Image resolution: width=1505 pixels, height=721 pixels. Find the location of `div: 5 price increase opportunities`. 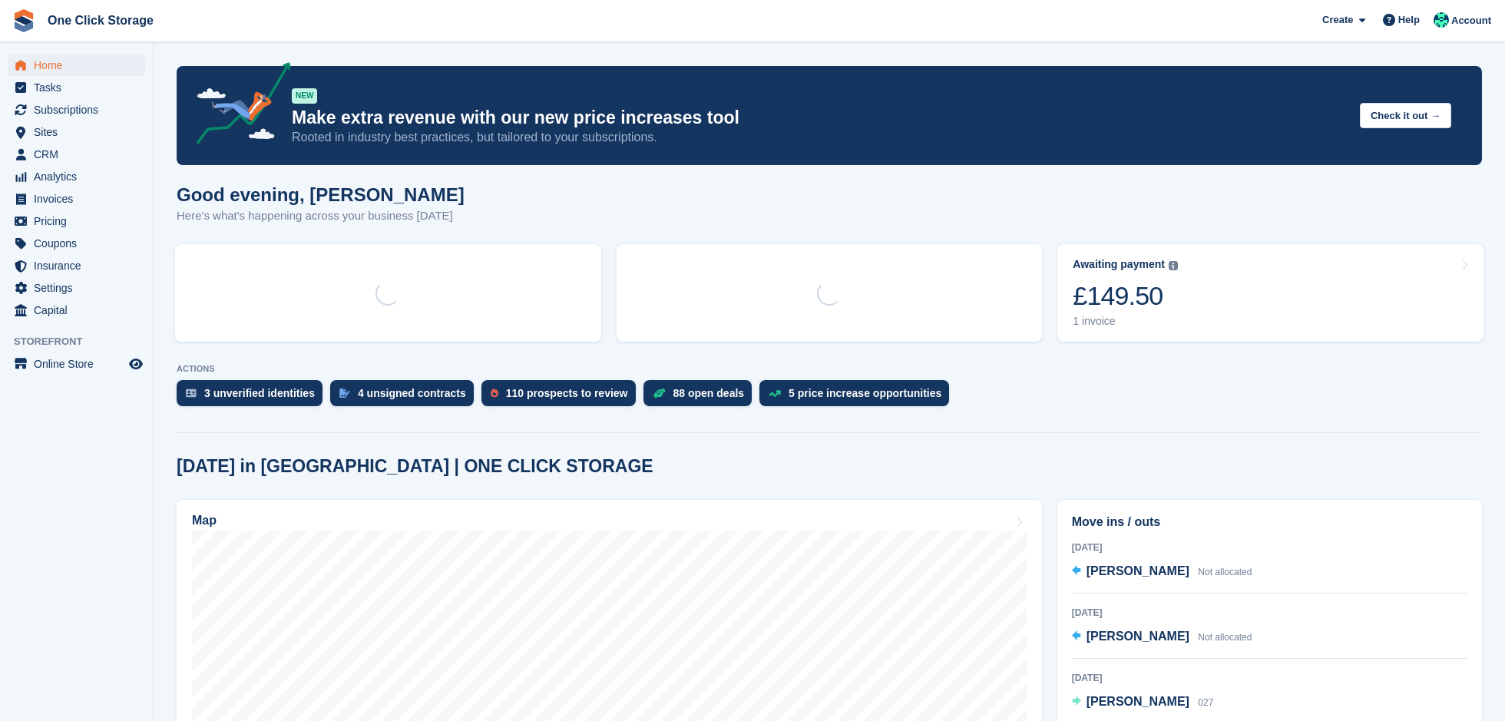

div: 5 price increase opportunities is located at coordinates (865, 393).